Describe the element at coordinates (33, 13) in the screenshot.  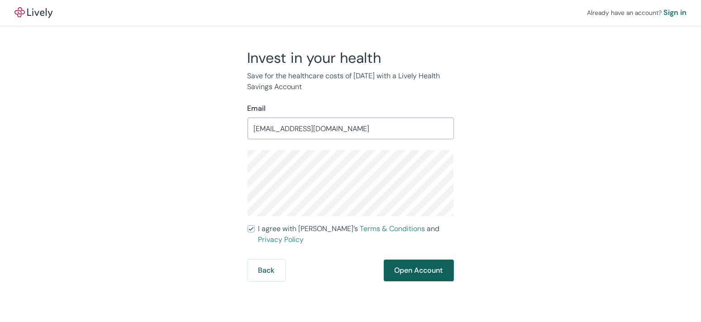
I see `a: LivelyLively` at that location.